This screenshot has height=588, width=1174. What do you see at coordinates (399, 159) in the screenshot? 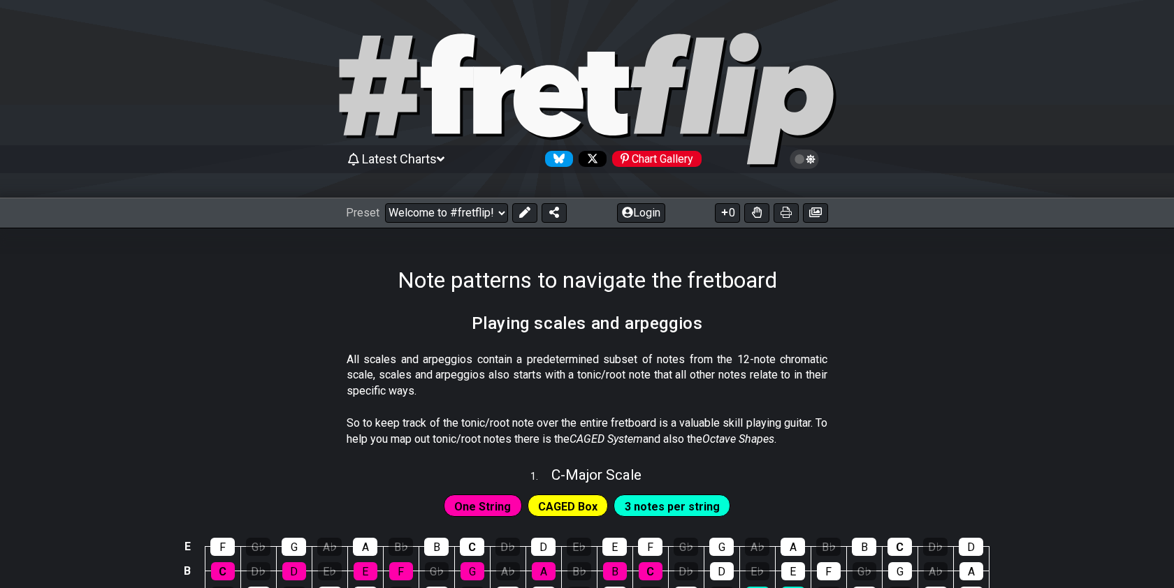
I see `span: Latest Charts` at bounding box center [399, 159].